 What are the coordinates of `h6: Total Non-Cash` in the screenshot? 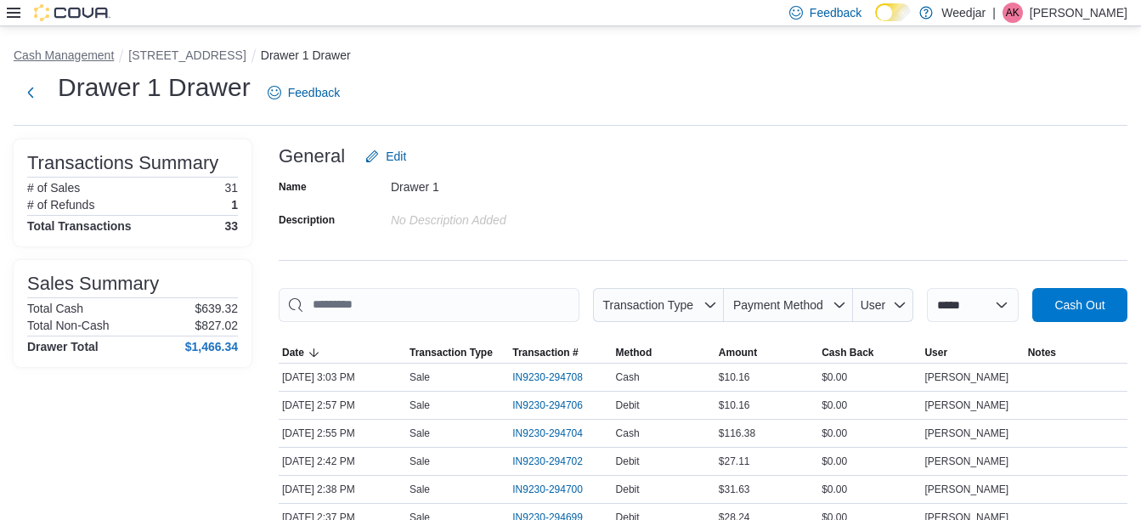 It's located at (68, 325).